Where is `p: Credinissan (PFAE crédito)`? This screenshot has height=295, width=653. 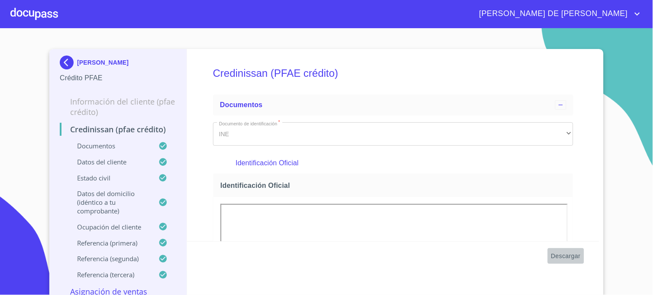 p: Credinissan (PFAE crédito) is located at coordinates (118, 129).